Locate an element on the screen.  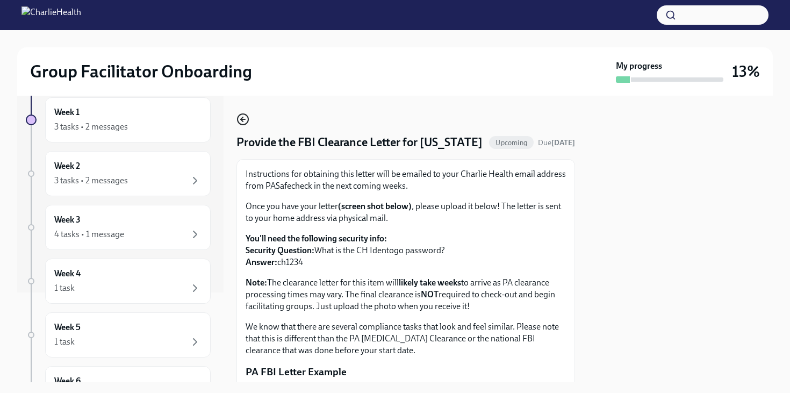
h6: Week 2 is located at coordinates (67, 166).